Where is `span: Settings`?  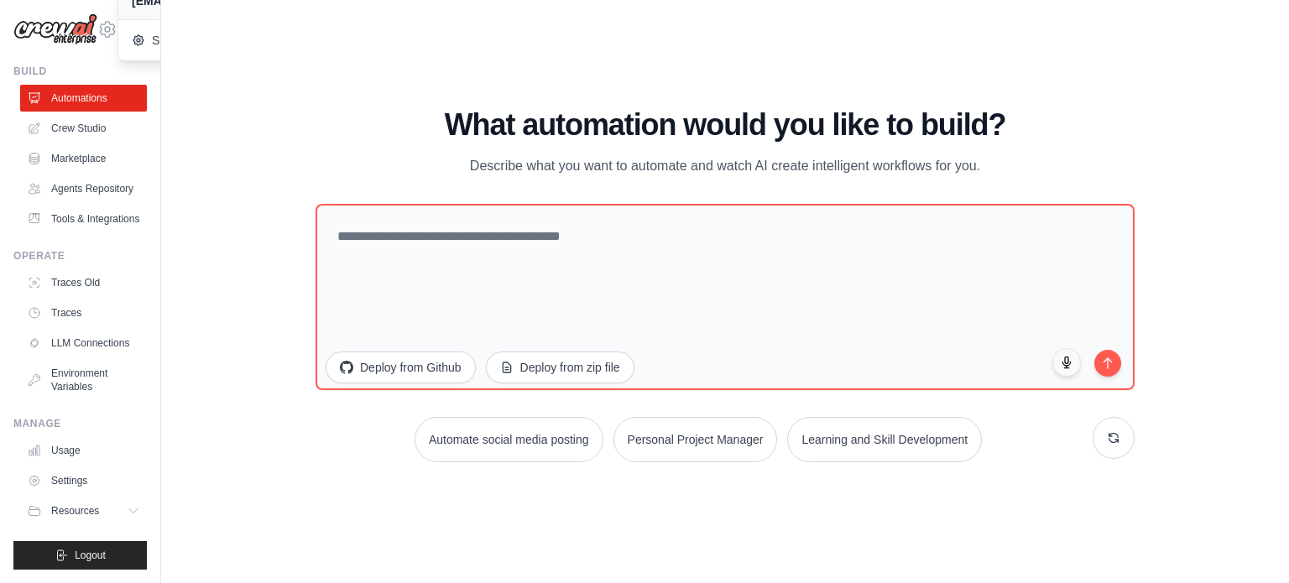 span: Settings is located at coordinates (198, 40).